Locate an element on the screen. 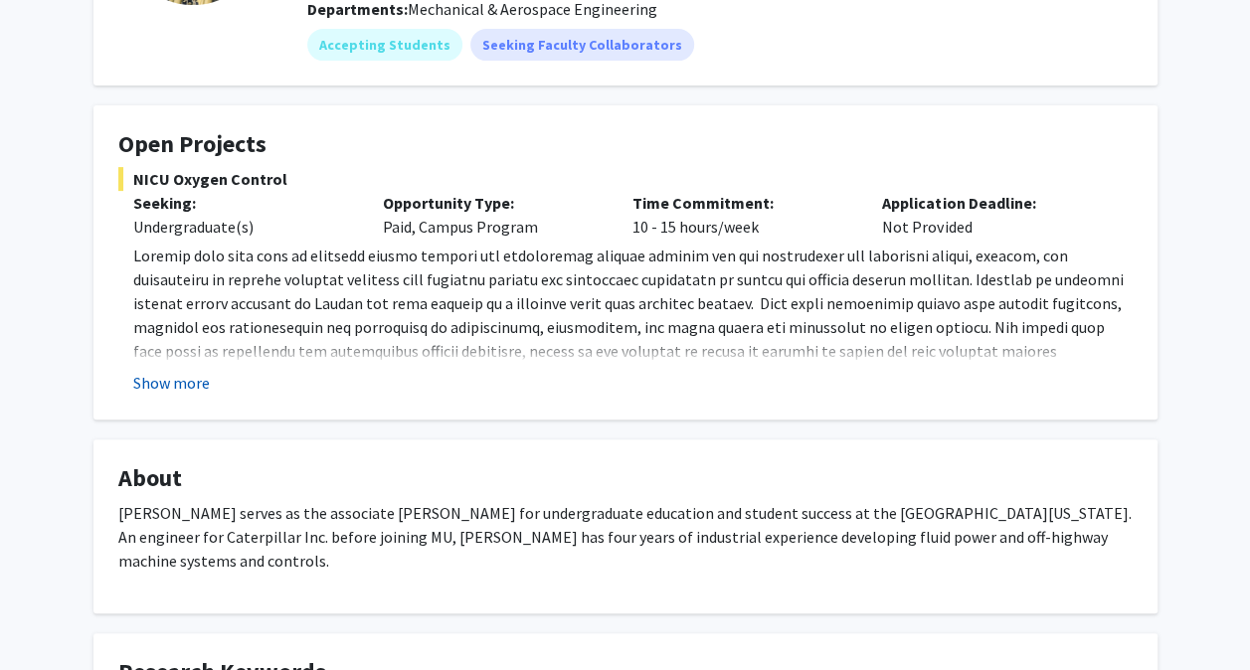  p: Loremip dolo sita cons ad elitsedd eiusmo tempori utl etdoloremag aliquae adminim ven qui nostrud... is located at coordinates (632, 339).